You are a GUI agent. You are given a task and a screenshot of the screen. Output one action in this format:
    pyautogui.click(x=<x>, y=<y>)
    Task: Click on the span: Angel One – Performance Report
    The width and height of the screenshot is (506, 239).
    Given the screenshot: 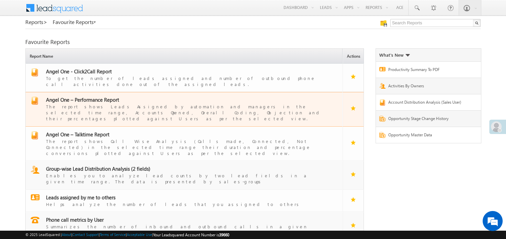 What is the action you would take?
    pyautogui.click(x=82, y=100)
    